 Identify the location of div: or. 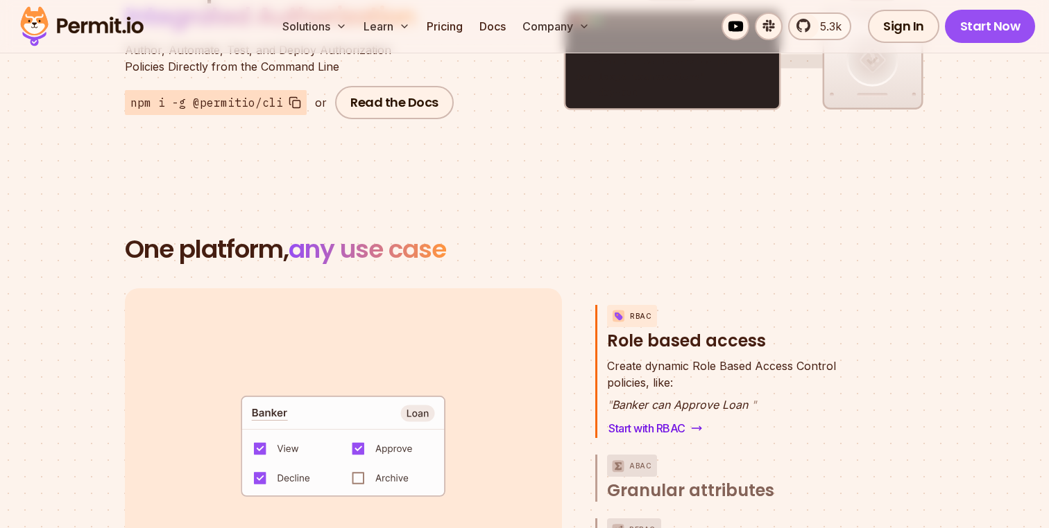
(320, 103).